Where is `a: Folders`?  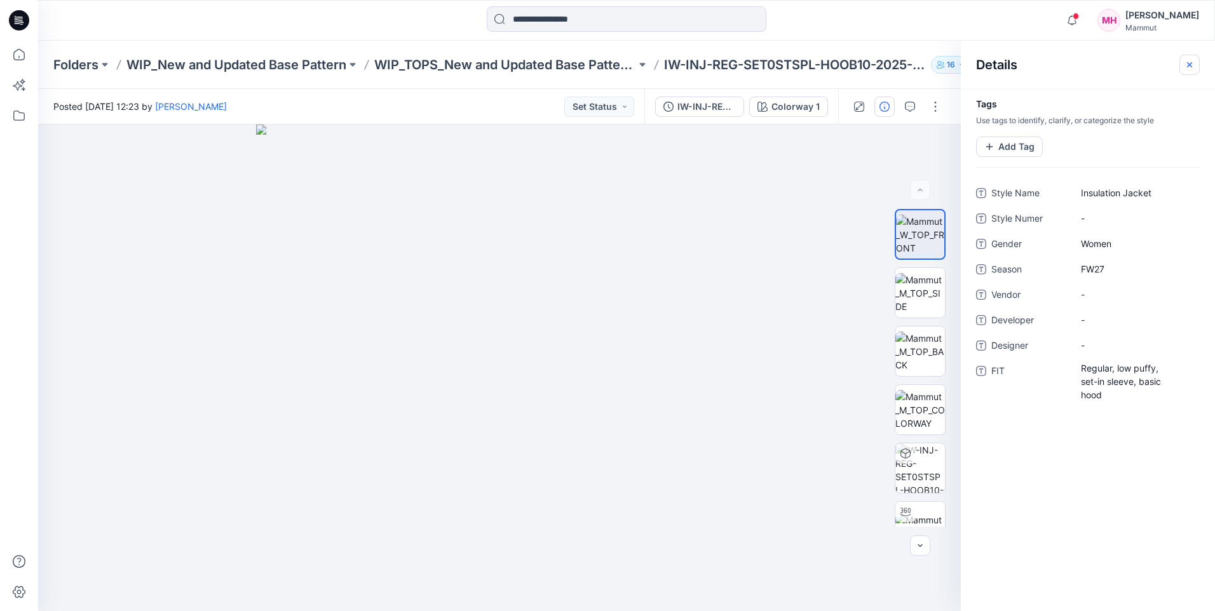 a: Folders is located at coordinates (76, 65).